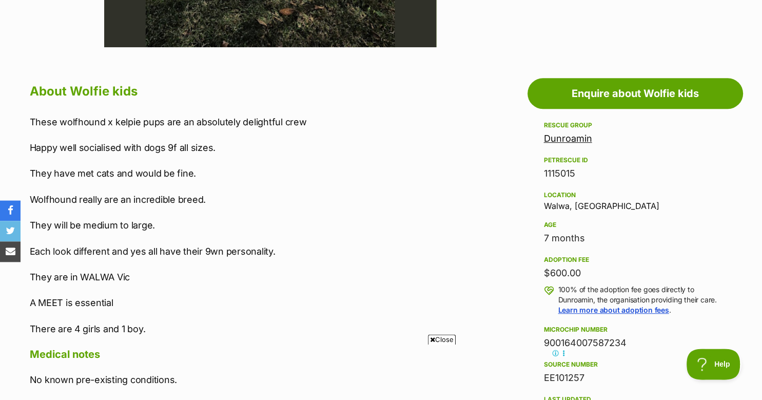 Image resolution: width=762 pixels, height=400 pixels. What do you see at coordinates (635, 238) in the screenshot?
I see `div: 7 months` at bounding box center [635, 238].